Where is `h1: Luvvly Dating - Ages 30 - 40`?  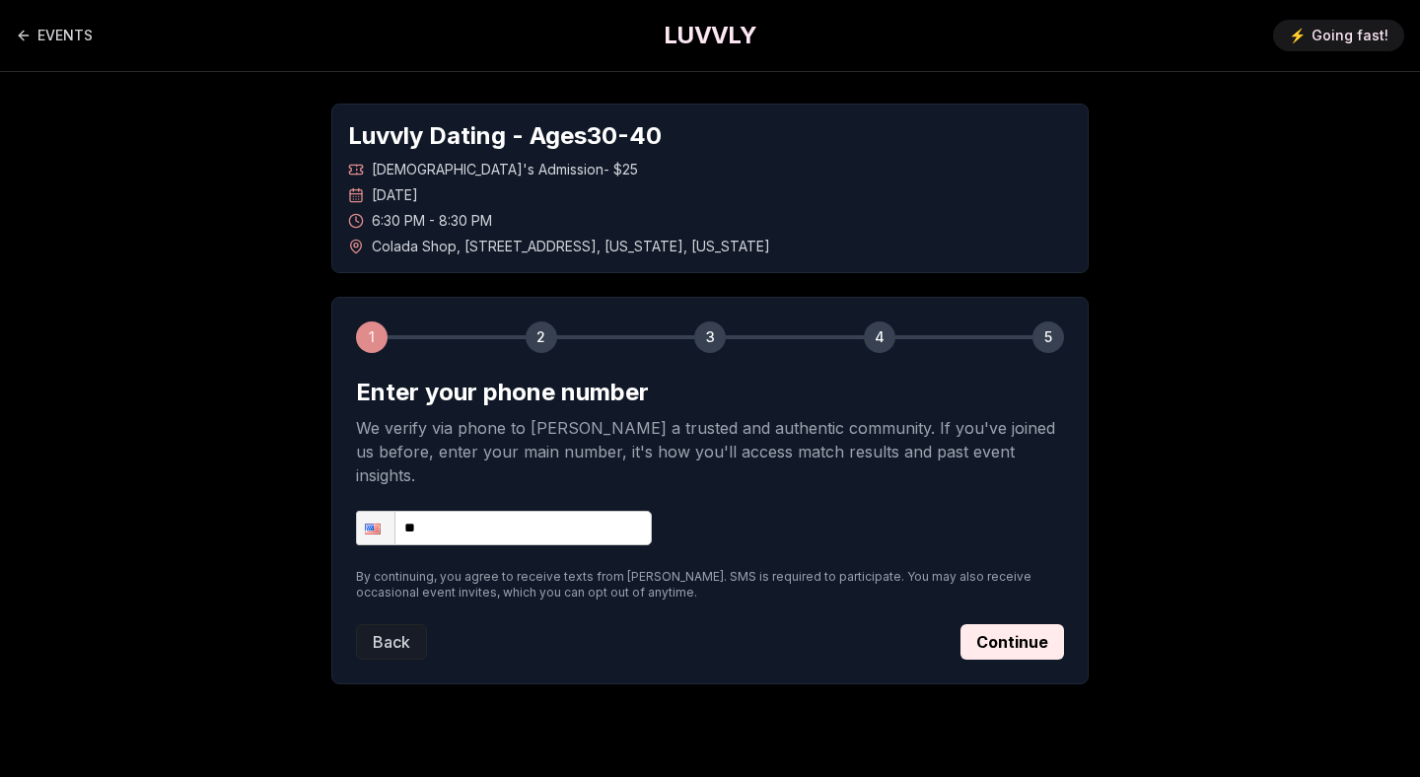
h1: Luvvly Dating - Ages 30 - 40 is located at coordinates (710, 136).